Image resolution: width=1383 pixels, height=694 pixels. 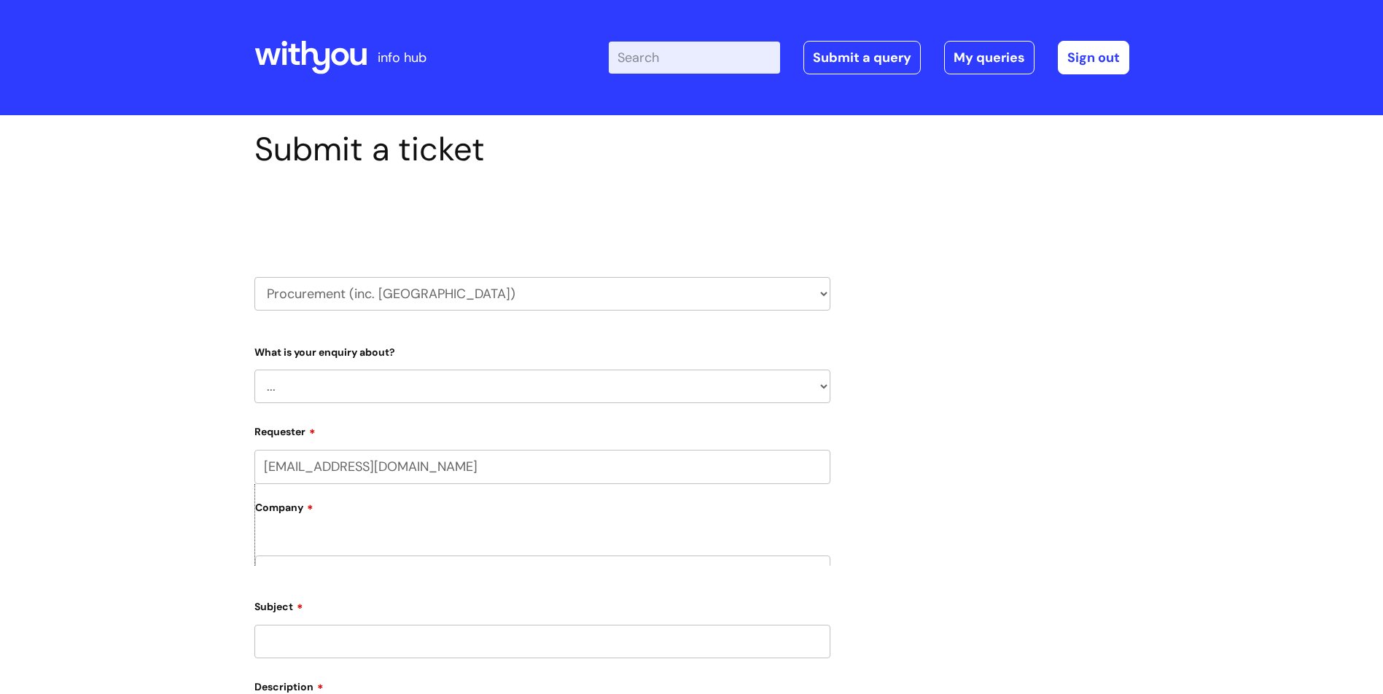 What do you see at coordinates (542, 684) in the screenshot?
I see `label: Description` at bounding box center [542, 684].